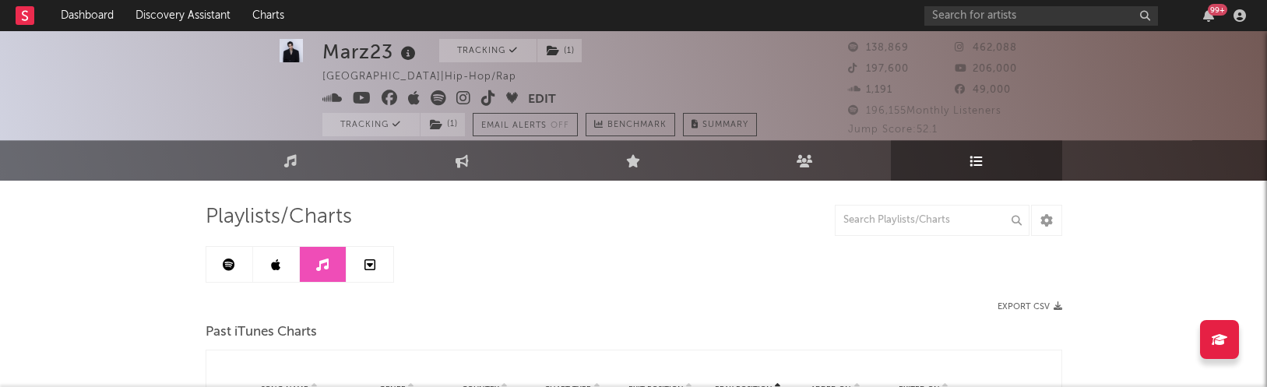 The width and height of the screenshot is (1267, 387). I want to click on span: 197,600, so click(878, 69).